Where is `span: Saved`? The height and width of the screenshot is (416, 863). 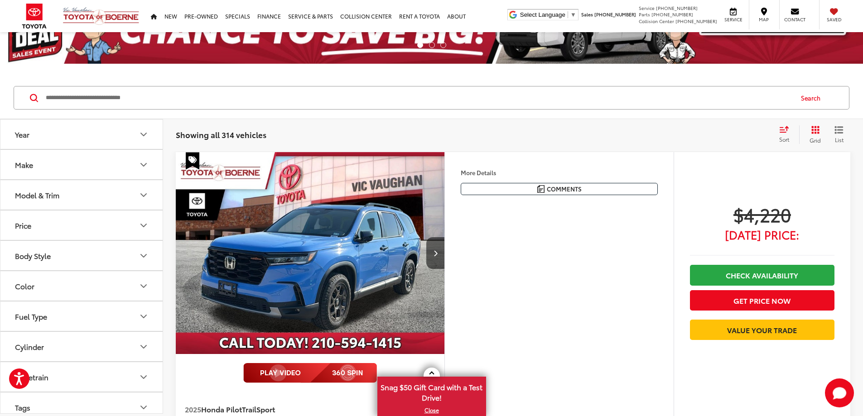
span: Saved is located at coordinates (834, 19).